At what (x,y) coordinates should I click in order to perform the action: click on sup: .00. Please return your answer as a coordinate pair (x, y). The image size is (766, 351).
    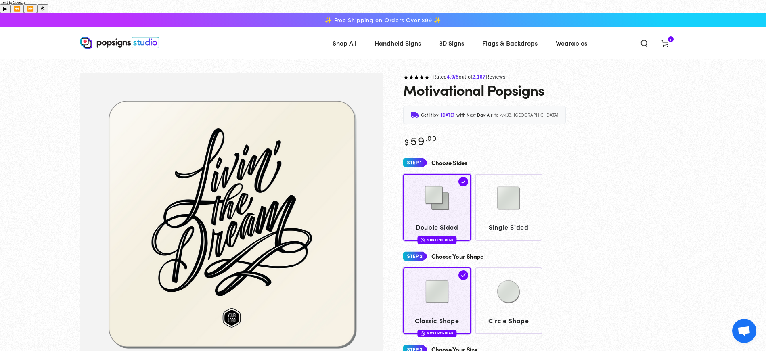
    Looking at the image, I should click on (431, 138).